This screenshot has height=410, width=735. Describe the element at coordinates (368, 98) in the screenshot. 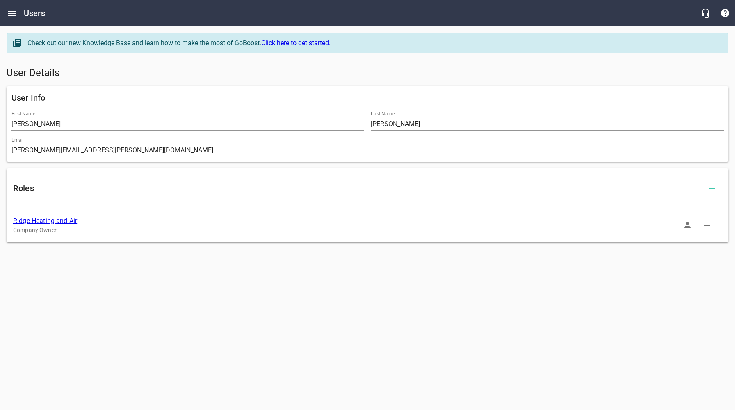

I see `h6: User Info` at that location.